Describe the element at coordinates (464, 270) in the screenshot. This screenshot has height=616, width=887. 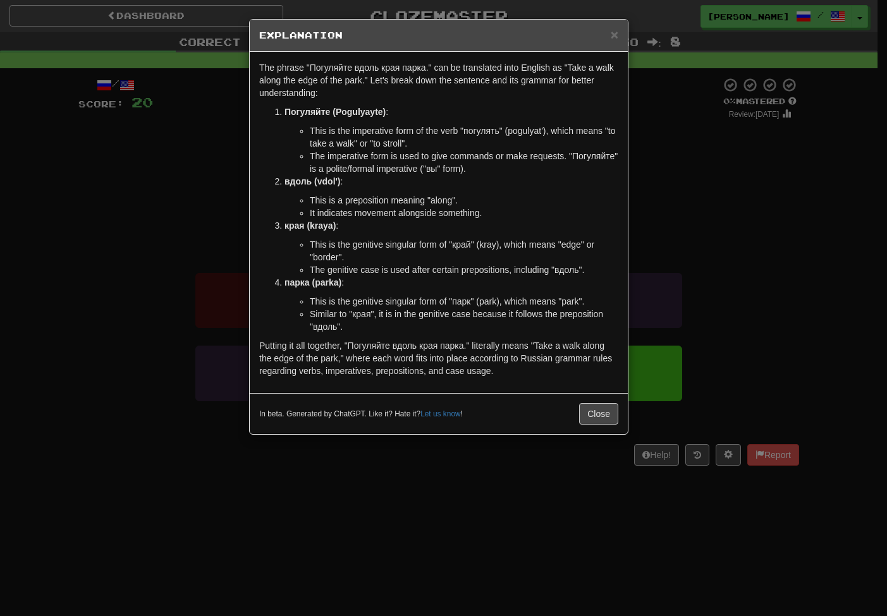
I see `li: The genitive case is used after certain prepositions, including "вдоль".` at that location.